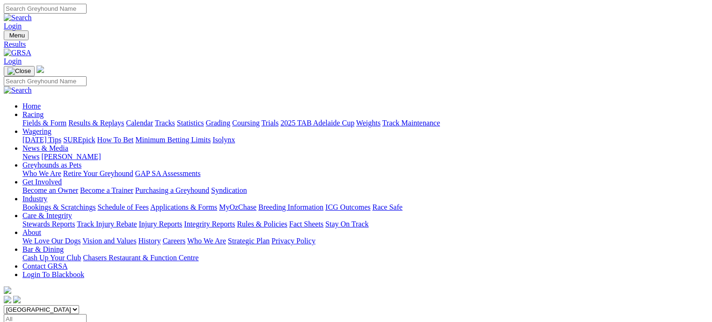 The height and width of the screenshot is (322, 712). I want to click on a: Retire Your Greyhound, so click(98, 173).